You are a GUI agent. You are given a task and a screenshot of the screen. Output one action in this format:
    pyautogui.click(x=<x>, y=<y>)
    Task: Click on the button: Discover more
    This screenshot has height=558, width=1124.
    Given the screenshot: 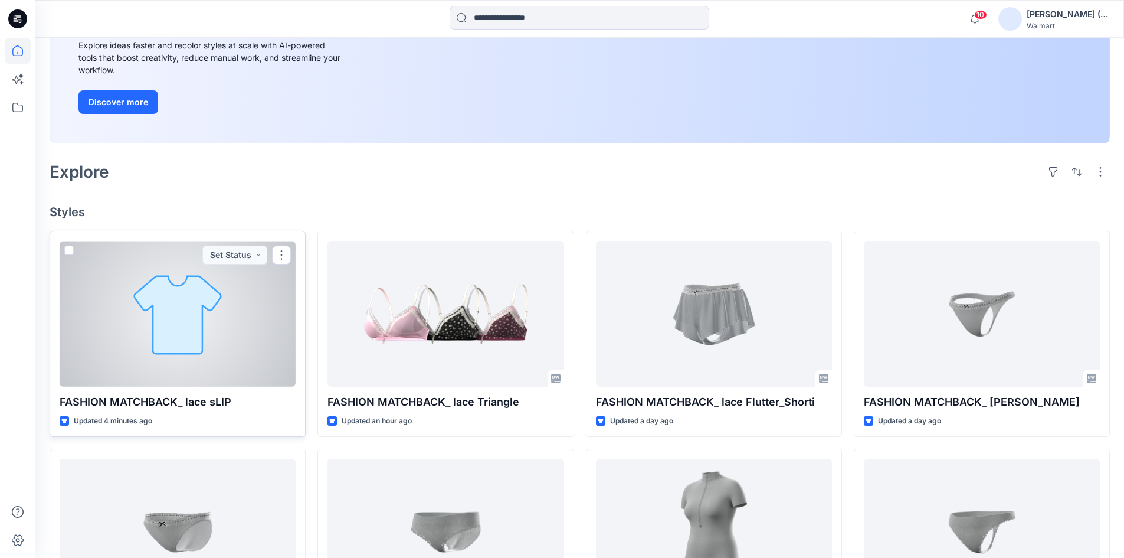 What is the action you would take?
    pyautogui.click(x=118, y=102)
    